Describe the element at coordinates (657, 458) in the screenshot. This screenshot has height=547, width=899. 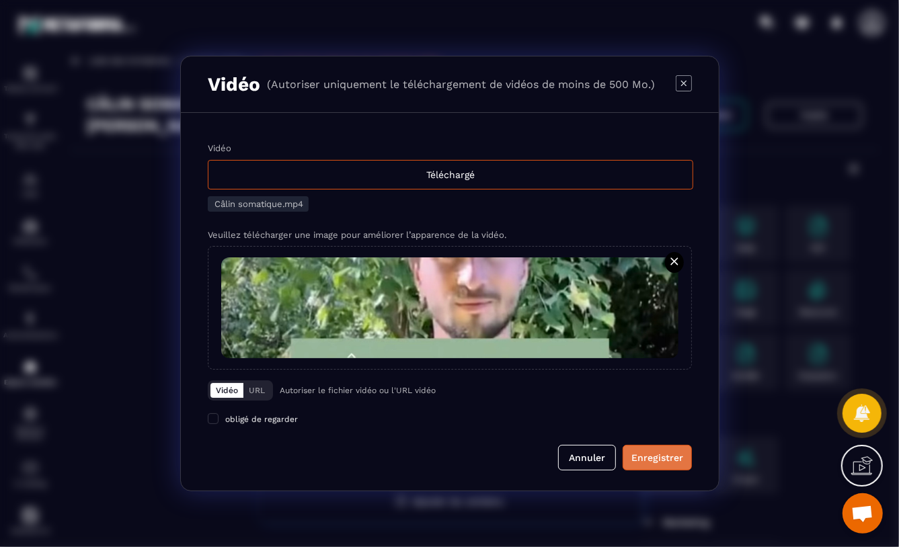
I see `button: Enregistrer` at that location.